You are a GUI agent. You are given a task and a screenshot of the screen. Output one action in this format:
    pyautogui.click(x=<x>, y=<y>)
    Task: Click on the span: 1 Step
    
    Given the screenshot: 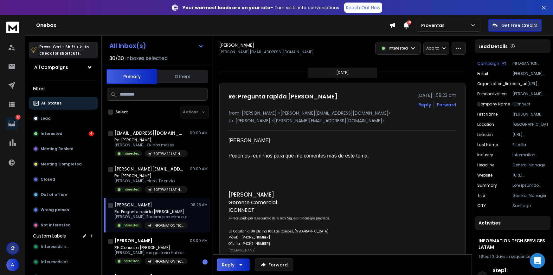 What is the action you would take?
    pyautogui.click(x=484, y=256)
    